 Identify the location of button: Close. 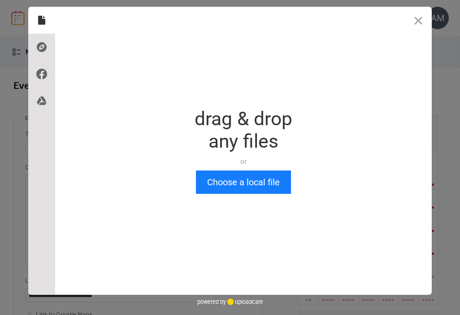
(418, 20).